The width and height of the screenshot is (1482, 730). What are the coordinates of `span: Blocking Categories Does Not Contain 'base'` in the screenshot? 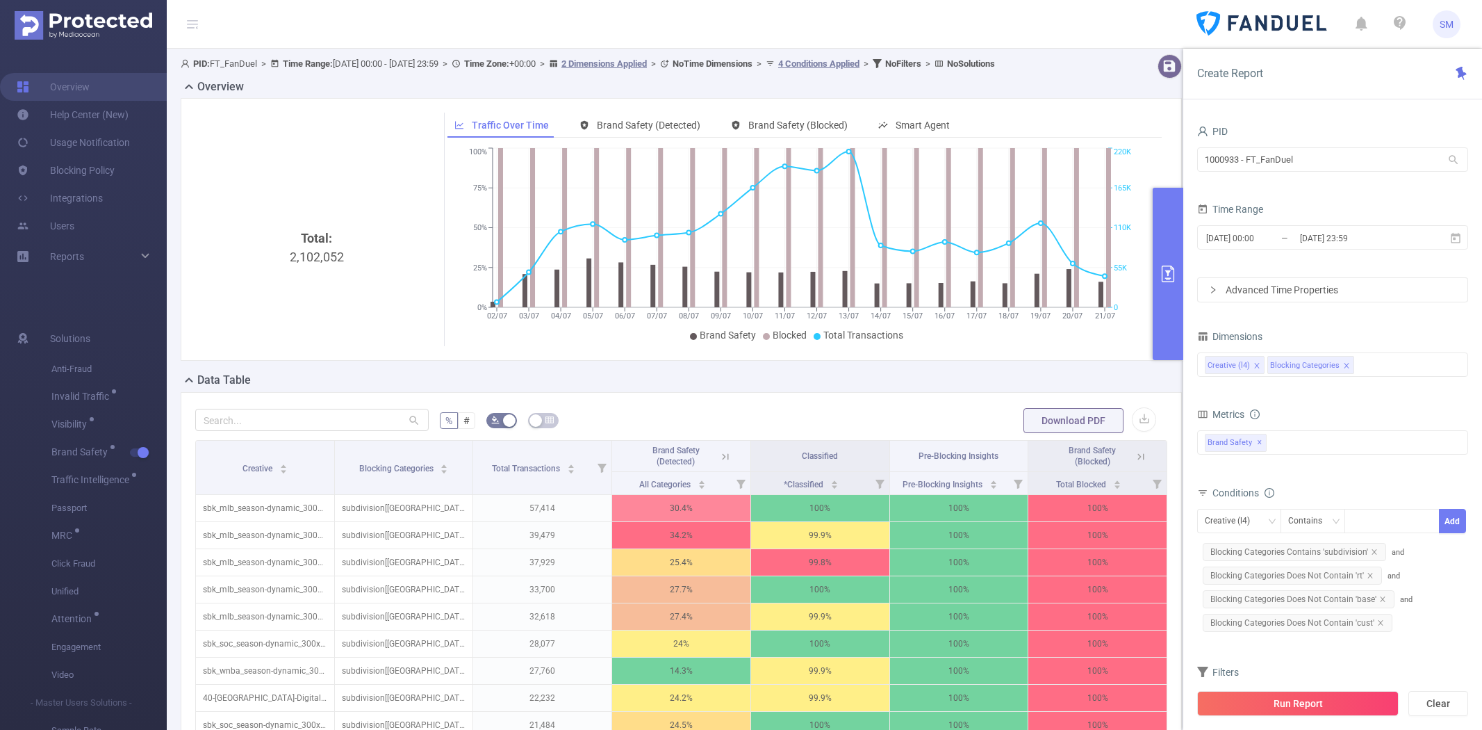 It's located at (1299, 599).